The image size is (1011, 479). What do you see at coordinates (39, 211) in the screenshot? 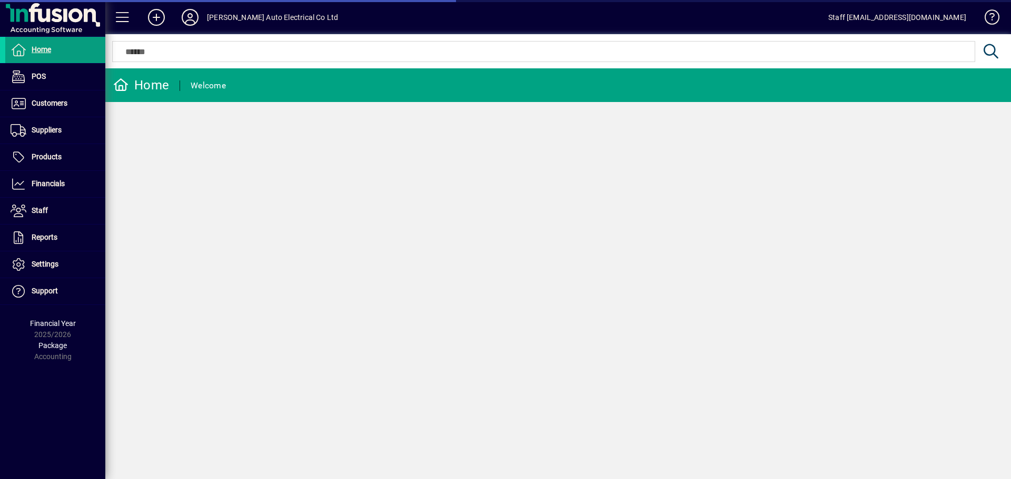
I see `span: Staff` at bounding box center [39, 211].